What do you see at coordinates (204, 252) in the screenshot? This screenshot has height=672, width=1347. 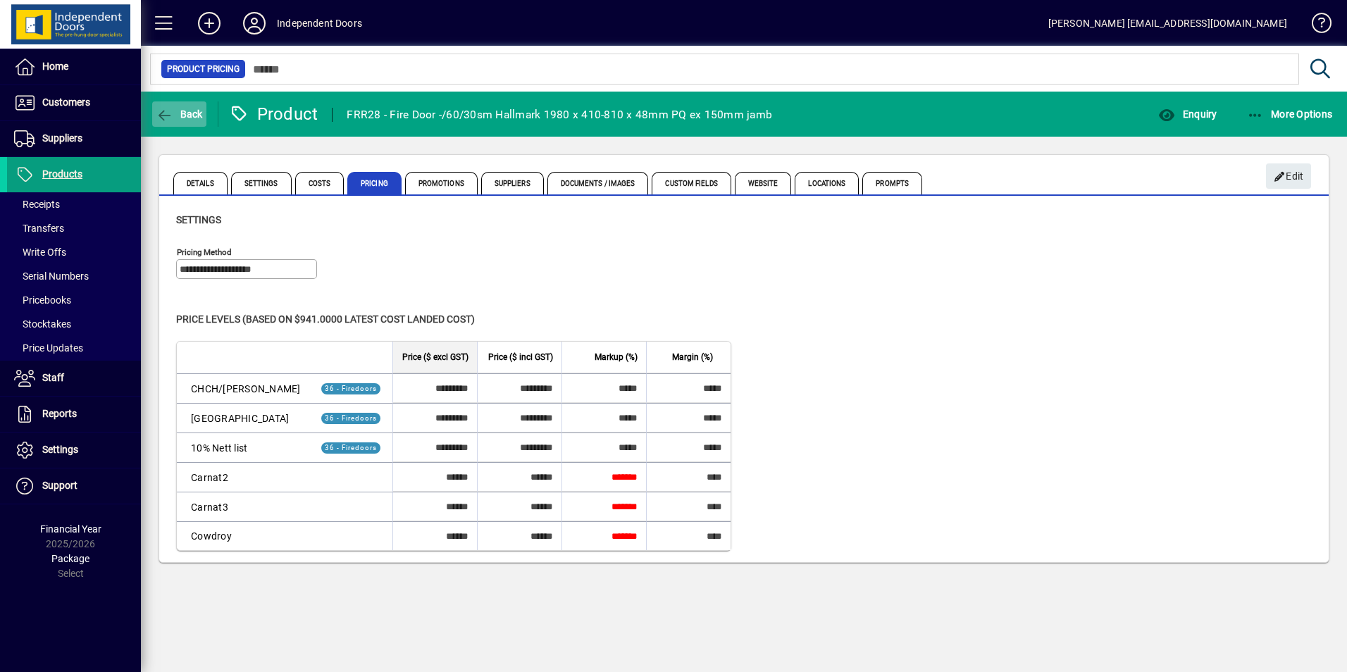 I see `mat-label: Pricing method` at bounding box center [204, 252].